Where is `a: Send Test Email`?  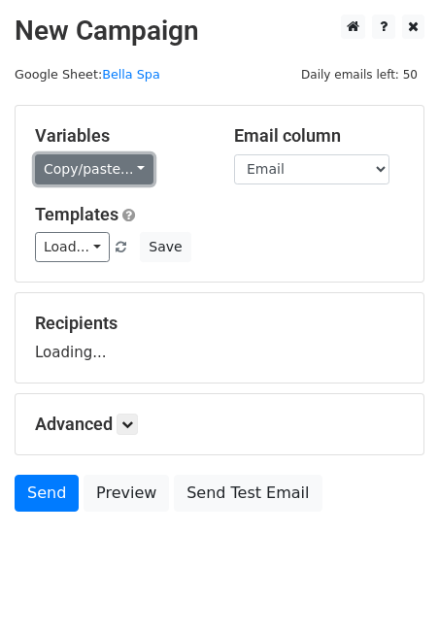 a: Send Test Email is located at coordinates (247, 493).